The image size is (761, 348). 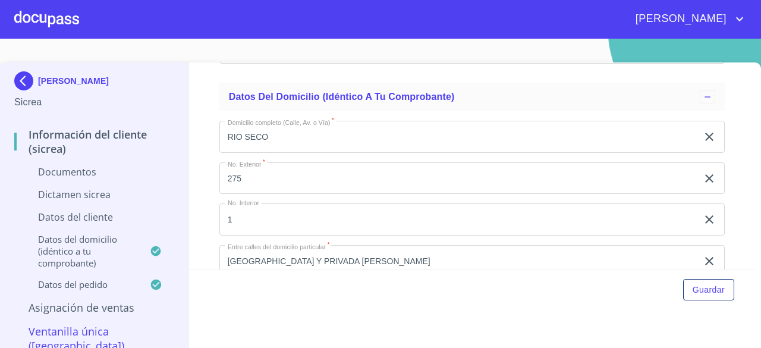 I want to click on p: Dictamen Sicrea, so click(x=94, y=194).